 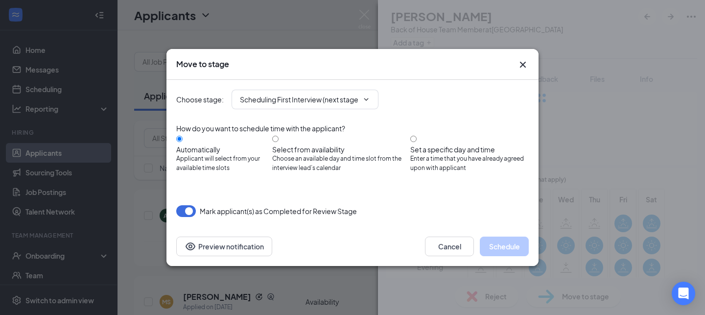 What do you see at coordinates (224, 246) in the screenshot?
I see `button: Preview notificationEye` at bounding box center [224, 246].